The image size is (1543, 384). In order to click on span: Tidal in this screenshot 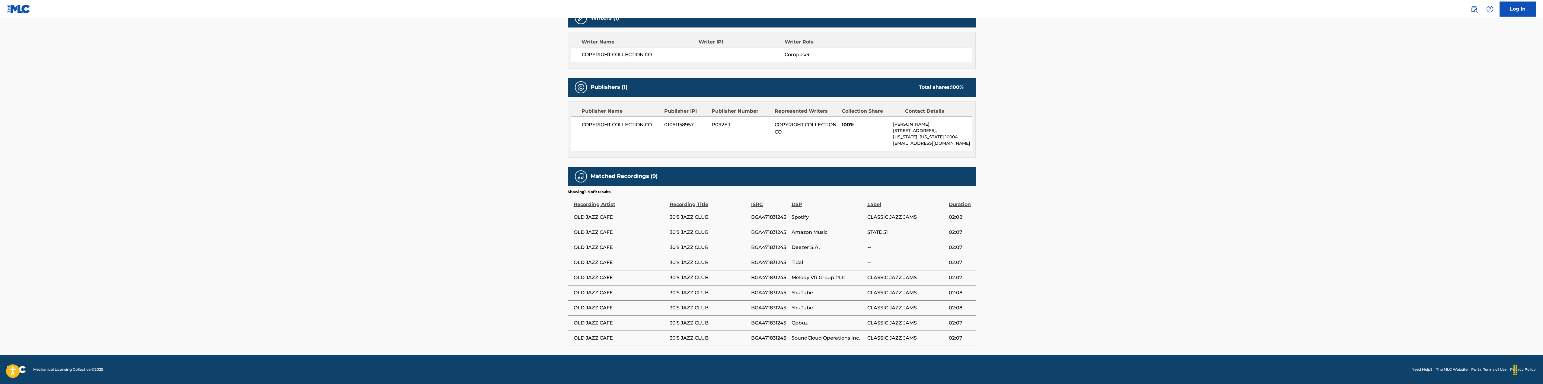, I will do `click(828, 262)`.